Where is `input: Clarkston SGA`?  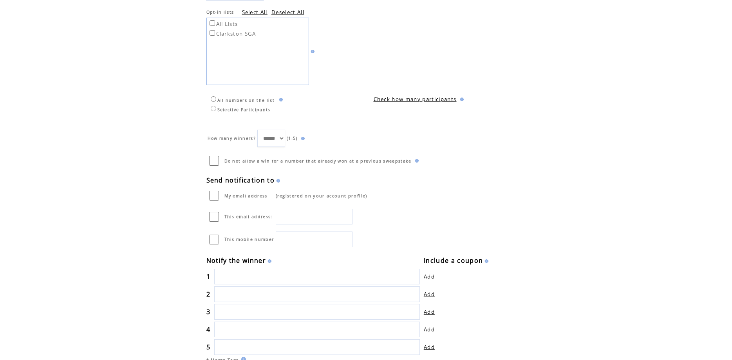
input: Clarkston SGA is located at coordinates (212, 33).